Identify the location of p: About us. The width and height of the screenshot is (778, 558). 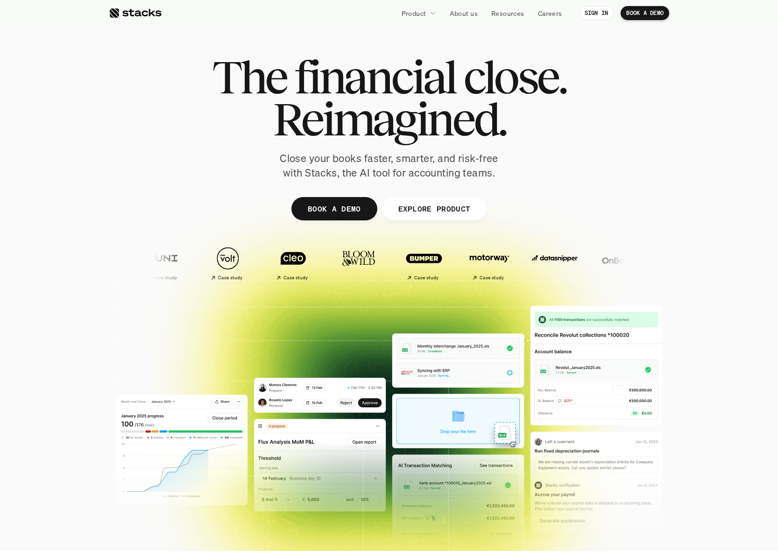
(464, 13).